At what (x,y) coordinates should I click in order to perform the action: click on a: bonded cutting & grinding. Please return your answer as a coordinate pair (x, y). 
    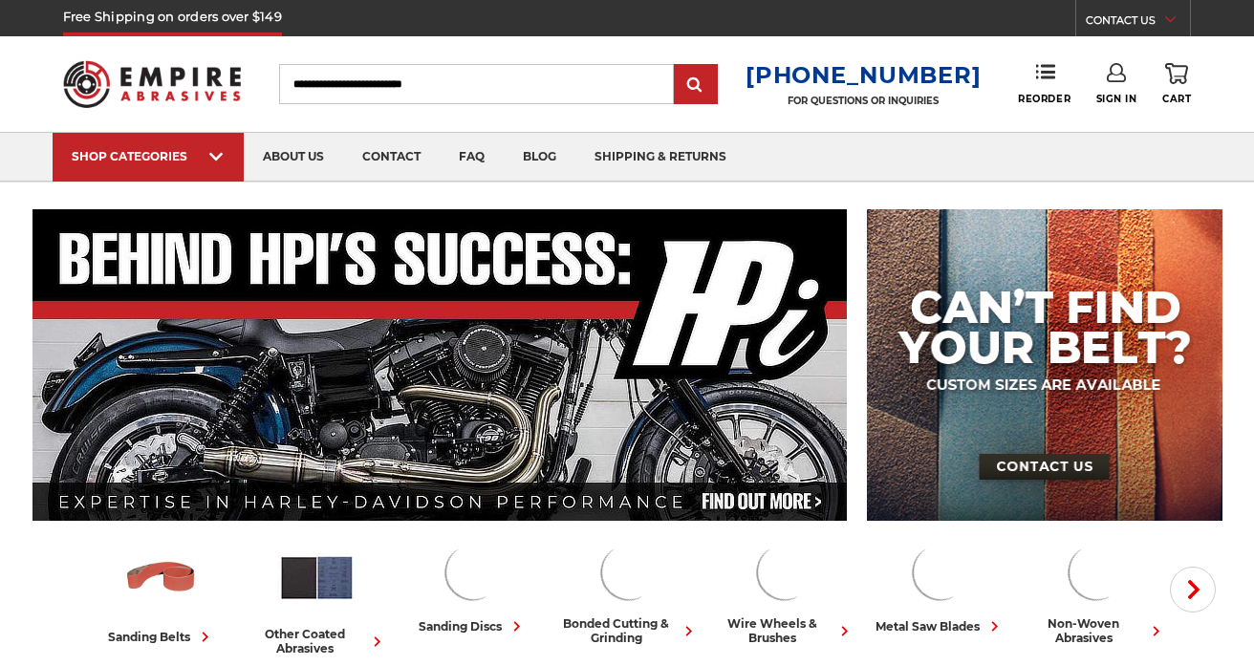
    Looking at the image, I should click on (628, 592).